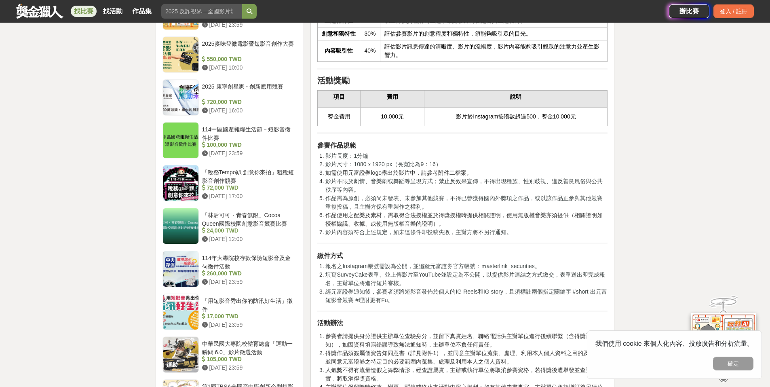 This screenshot has height=387, width=770. I want to click on img: d2146d9a-e6f6-4337-9592-8cefde37ba6b.png, so click(723, 339).